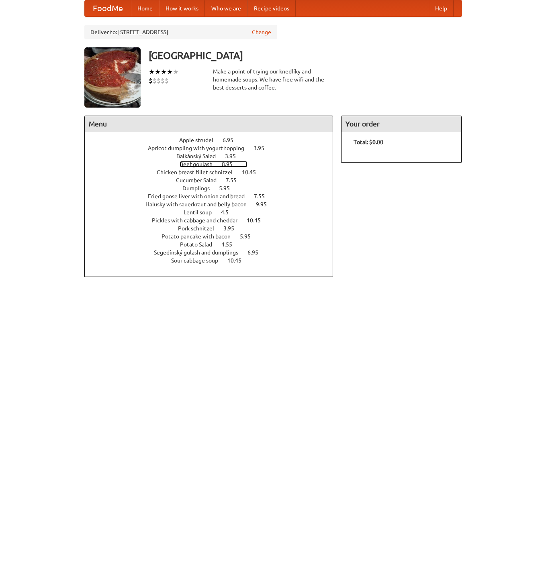 This screenshot has height=568, width=546. What do you see at coordinates (112, 77) in the screenshot?
I see `img: angular.jpg` at bounding box center [112, 77].